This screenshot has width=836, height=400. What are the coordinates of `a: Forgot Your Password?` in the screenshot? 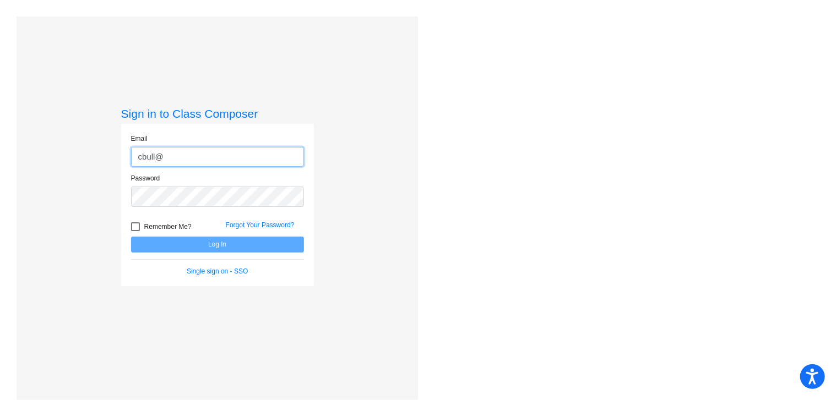 It's located at (260, 225).